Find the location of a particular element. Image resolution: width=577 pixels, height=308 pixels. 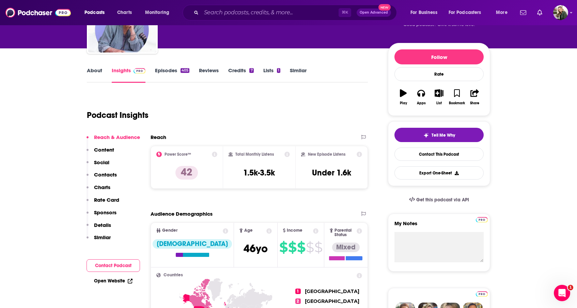

button: Similar is located at coordinates (98, 240).